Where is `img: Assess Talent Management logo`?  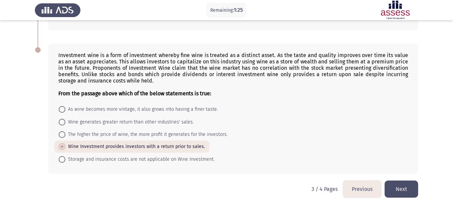
img: Assess Talent Management logo is located at coordinates (58, 10).